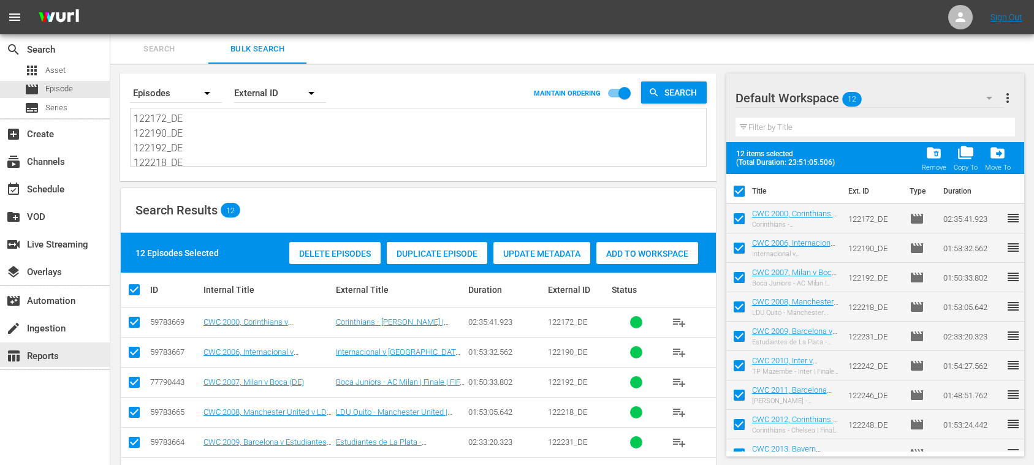 This screenshot has height=465, width=1034. Describe the element at coordinates (13, 217) in the screenshot. I see `span: VOD` at that location.